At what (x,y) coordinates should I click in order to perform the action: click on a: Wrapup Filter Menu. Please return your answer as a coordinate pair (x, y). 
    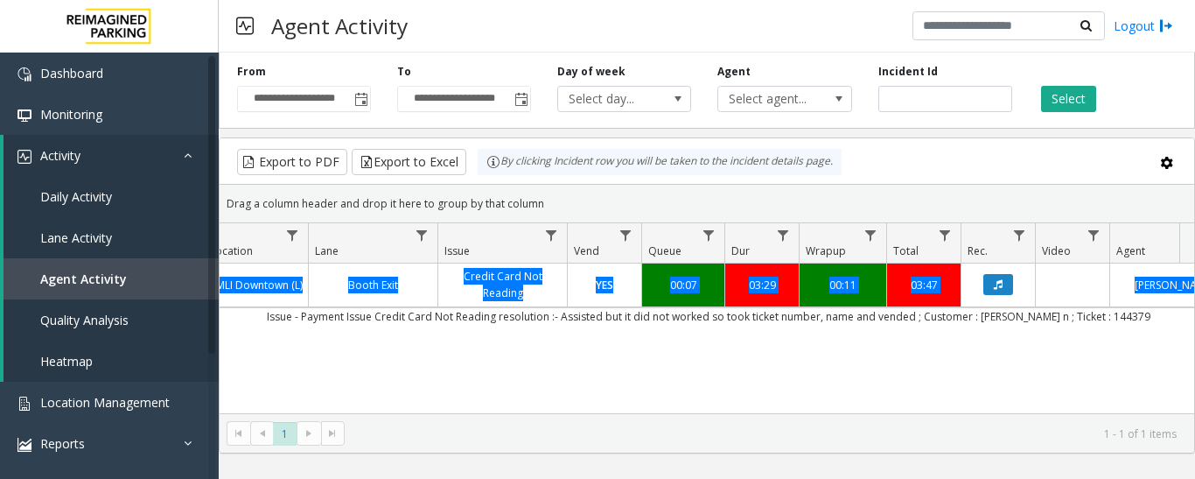
    Looking at the image, I should click on (871, 235).